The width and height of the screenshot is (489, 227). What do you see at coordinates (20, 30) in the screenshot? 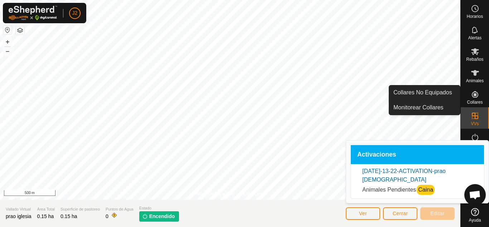
I see `button: Capas del Mapa` at bounding box center [20, 30].